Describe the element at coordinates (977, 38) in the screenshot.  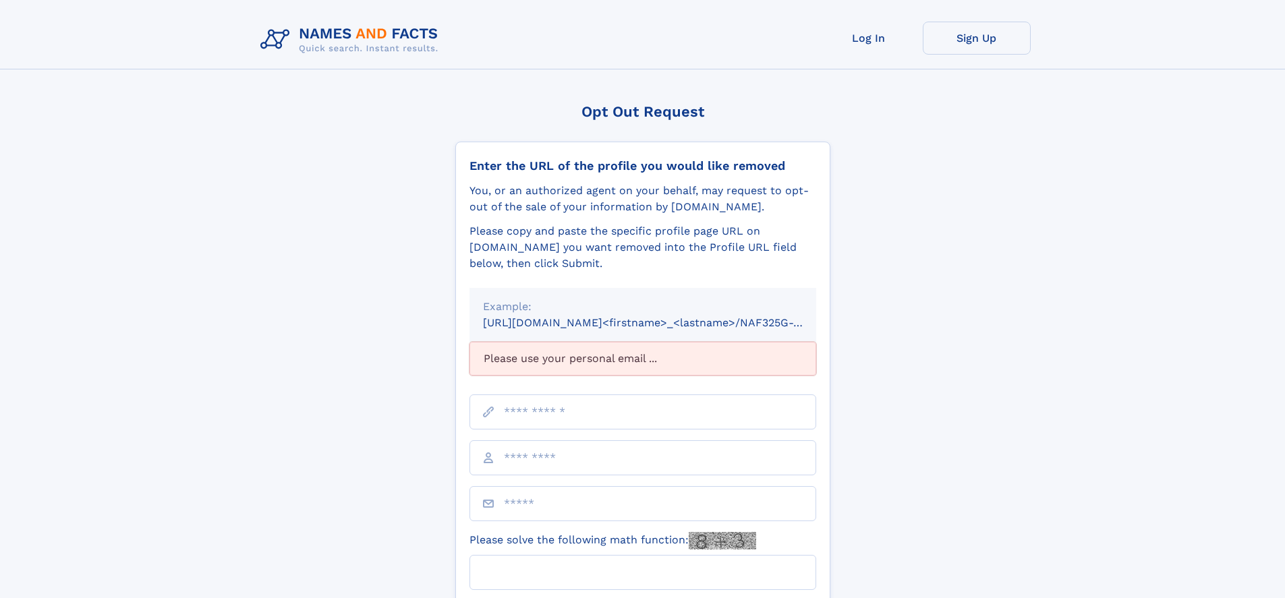
I see `a: Sign Up` at that location.